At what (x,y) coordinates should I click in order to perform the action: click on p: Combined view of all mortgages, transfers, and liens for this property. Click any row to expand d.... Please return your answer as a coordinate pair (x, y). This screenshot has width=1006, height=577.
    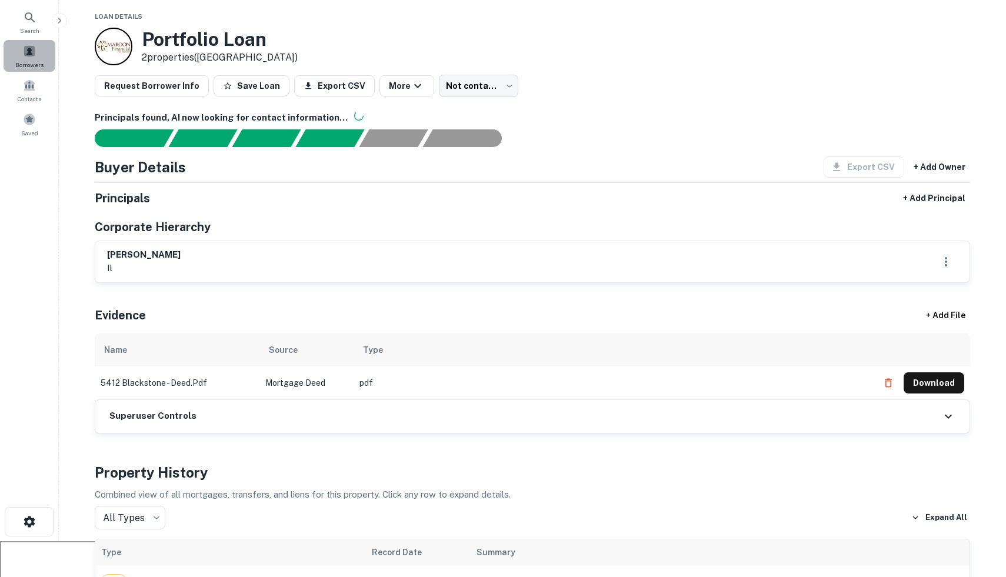
    Looking at the image, I should click on (533, 495).